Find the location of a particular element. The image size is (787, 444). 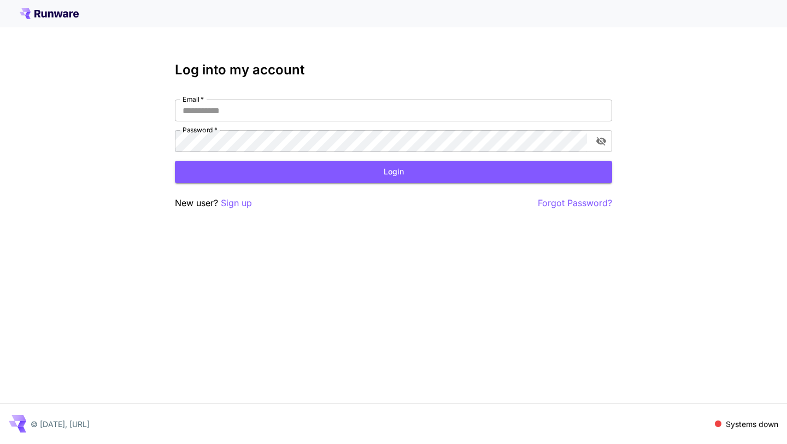

button: Login is located at coordinates (394, 172).